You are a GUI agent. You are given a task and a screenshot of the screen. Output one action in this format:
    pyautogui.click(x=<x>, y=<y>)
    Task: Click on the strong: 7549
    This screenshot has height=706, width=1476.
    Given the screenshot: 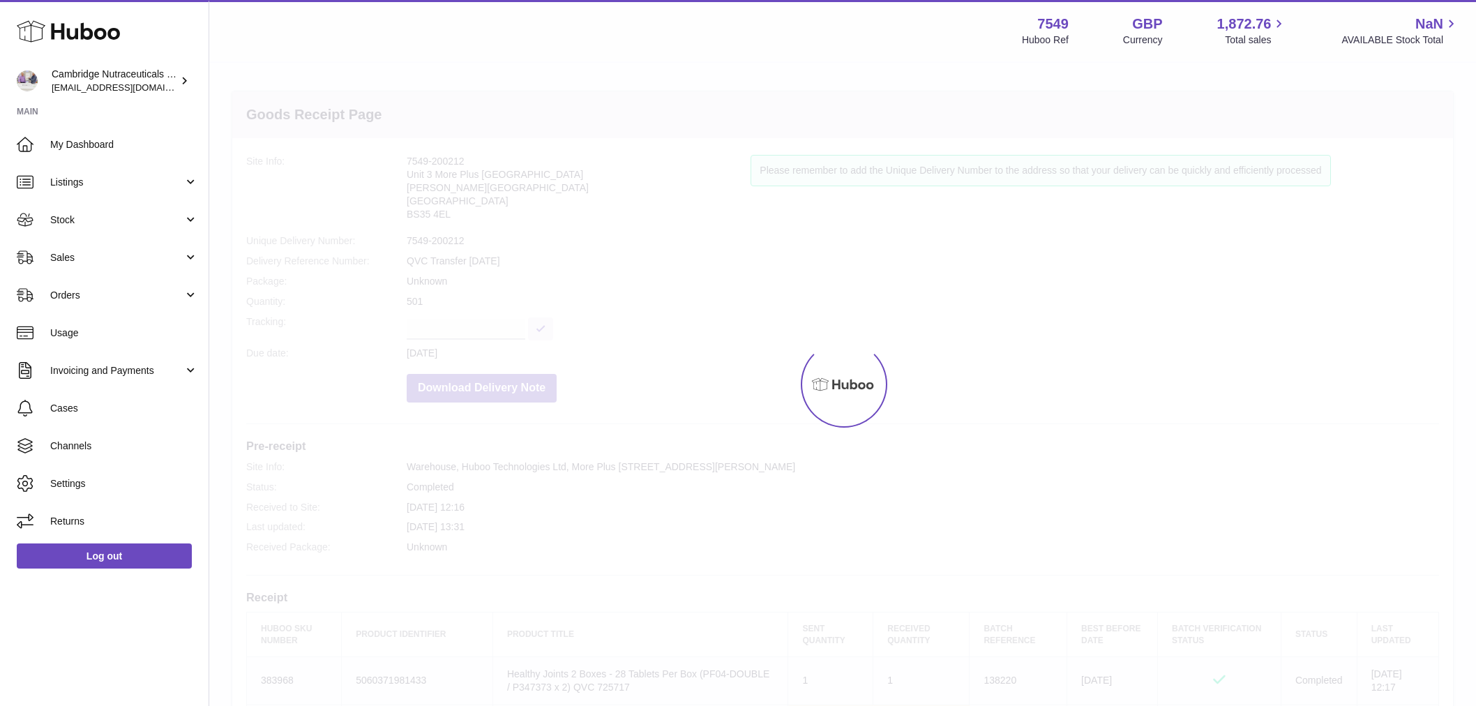 What is the action you would take?
    pyautogui.click(x=1053, y=24)
    